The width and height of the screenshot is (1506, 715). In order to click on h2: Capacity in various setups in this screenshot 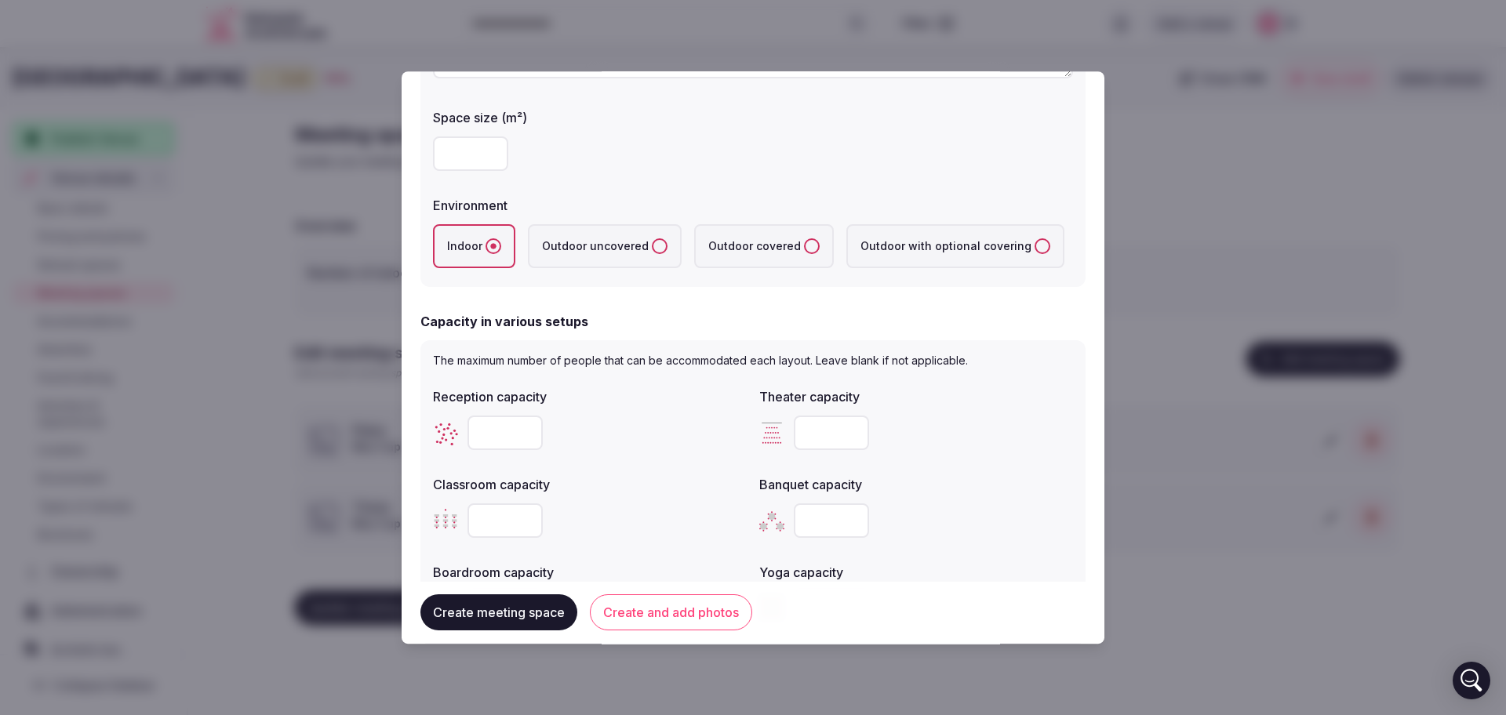, I will do `click(504, 322)`.